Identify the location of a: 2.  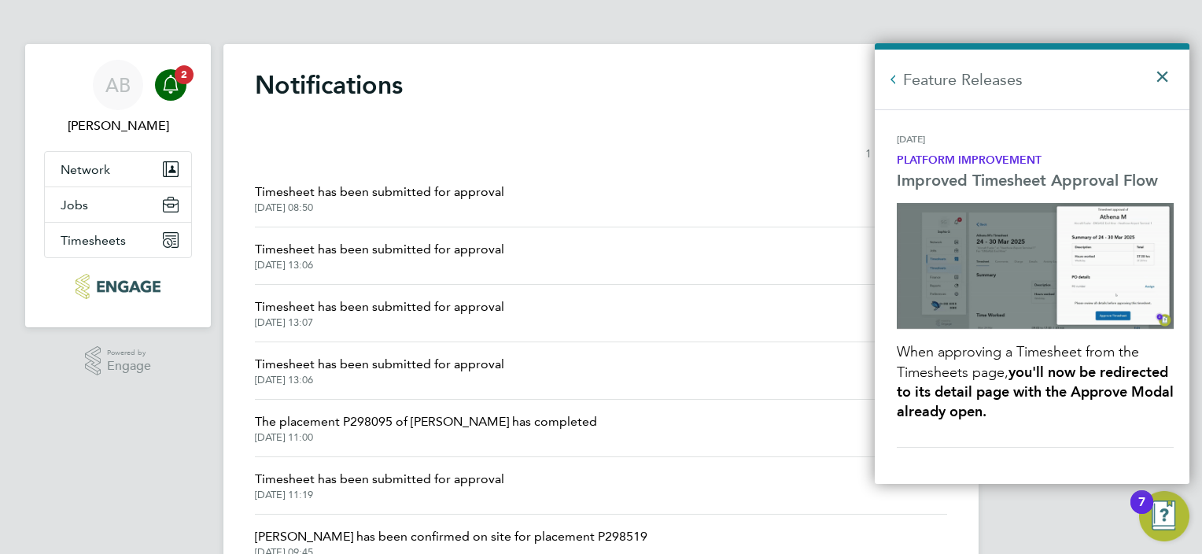
(171, 85).